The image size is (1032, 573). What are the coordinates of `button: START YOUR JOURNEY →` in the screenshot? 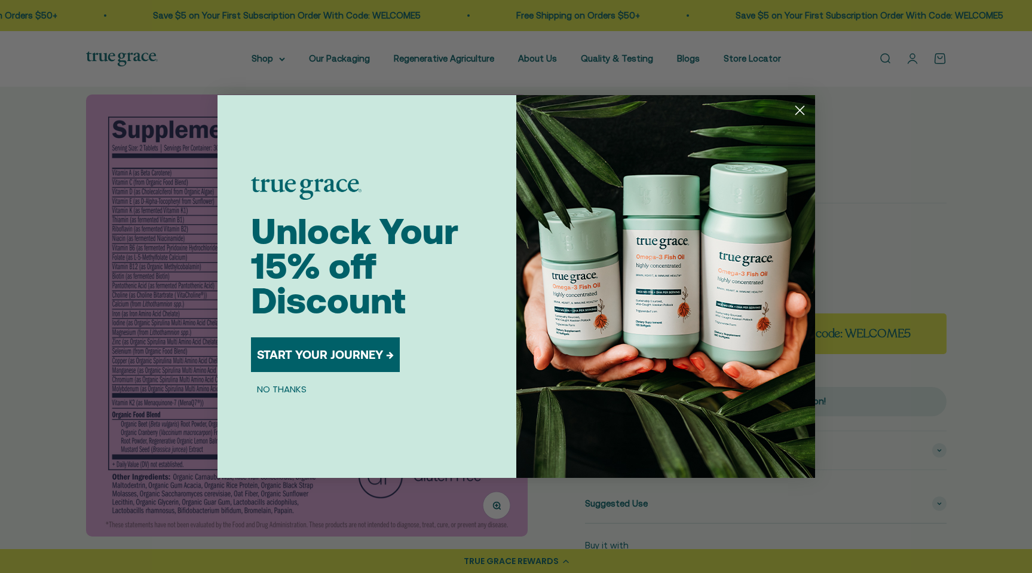 It's located at (325, 354).